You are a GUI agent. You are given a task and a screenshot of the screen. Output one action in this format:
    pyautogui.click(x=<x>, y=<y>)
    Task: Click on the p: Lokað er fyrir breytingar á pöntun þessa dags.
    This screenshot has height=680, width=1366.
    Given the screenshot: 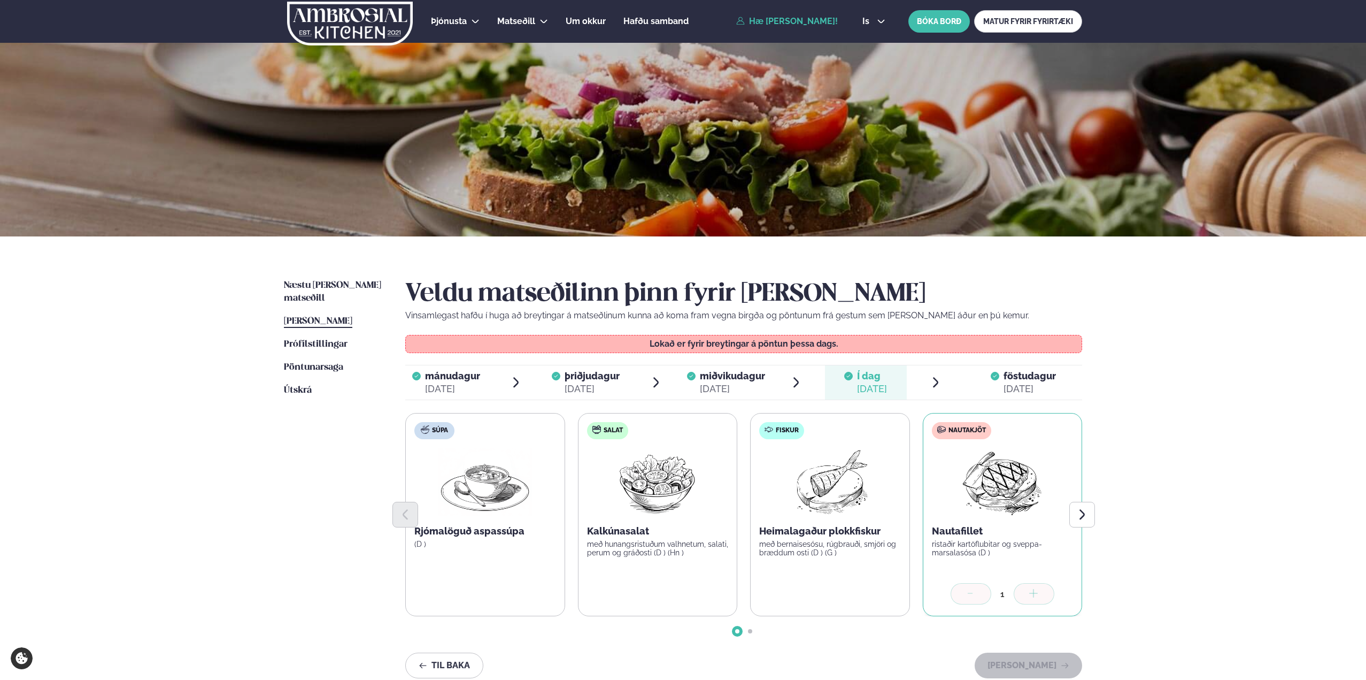 What is the action you would take?
    pyautogui.click(x=744, y=344)
    